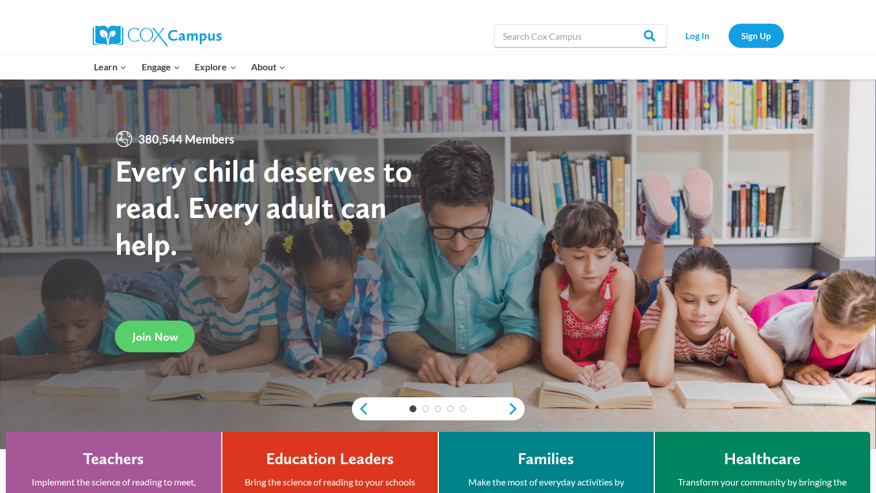 This screenshot has height=493, width=876. I want to click on a: Join Now, so click(155, 336).